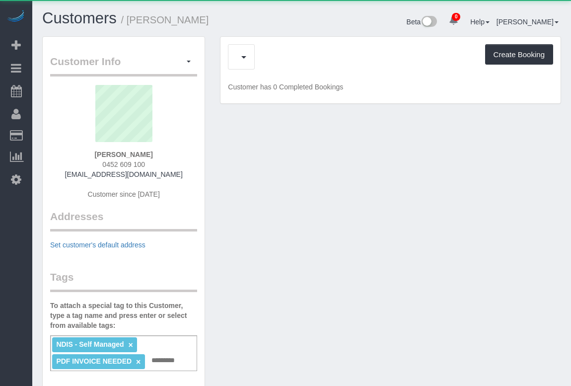 This screenshot has height=386, width=571. I want to click on a: Help, so click(479, 22).